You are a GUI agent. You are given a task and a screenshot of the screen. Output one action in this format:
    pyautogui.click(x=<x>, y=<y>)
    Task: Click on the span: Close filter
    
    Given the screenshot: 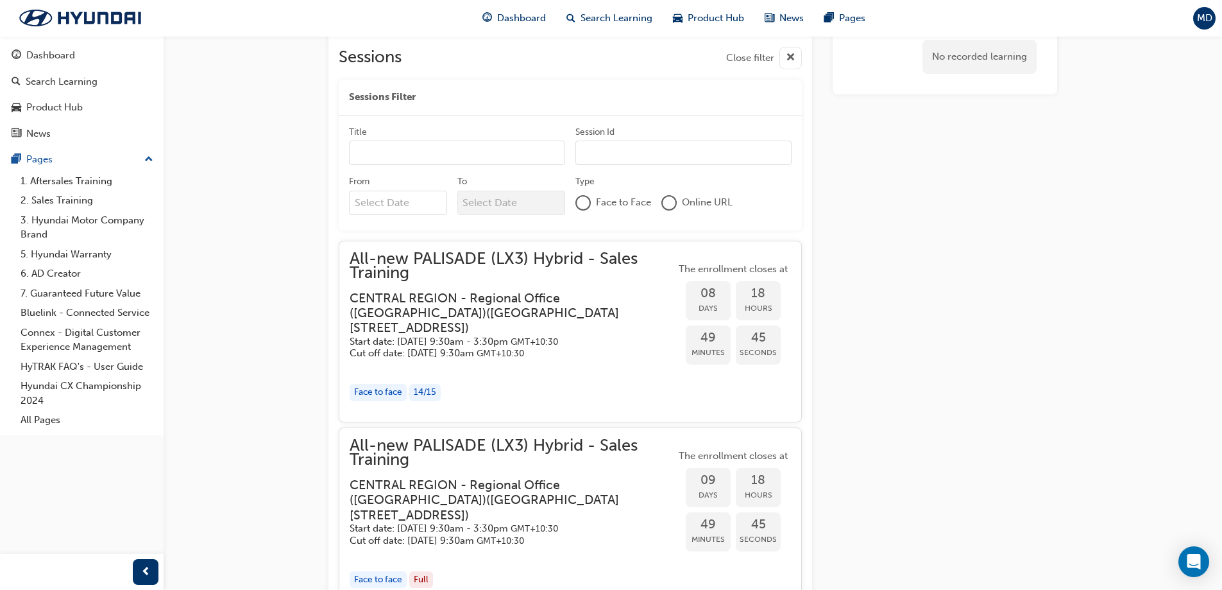 What is the action you would take?
    pyautogui.click(x=750, y=58)
    